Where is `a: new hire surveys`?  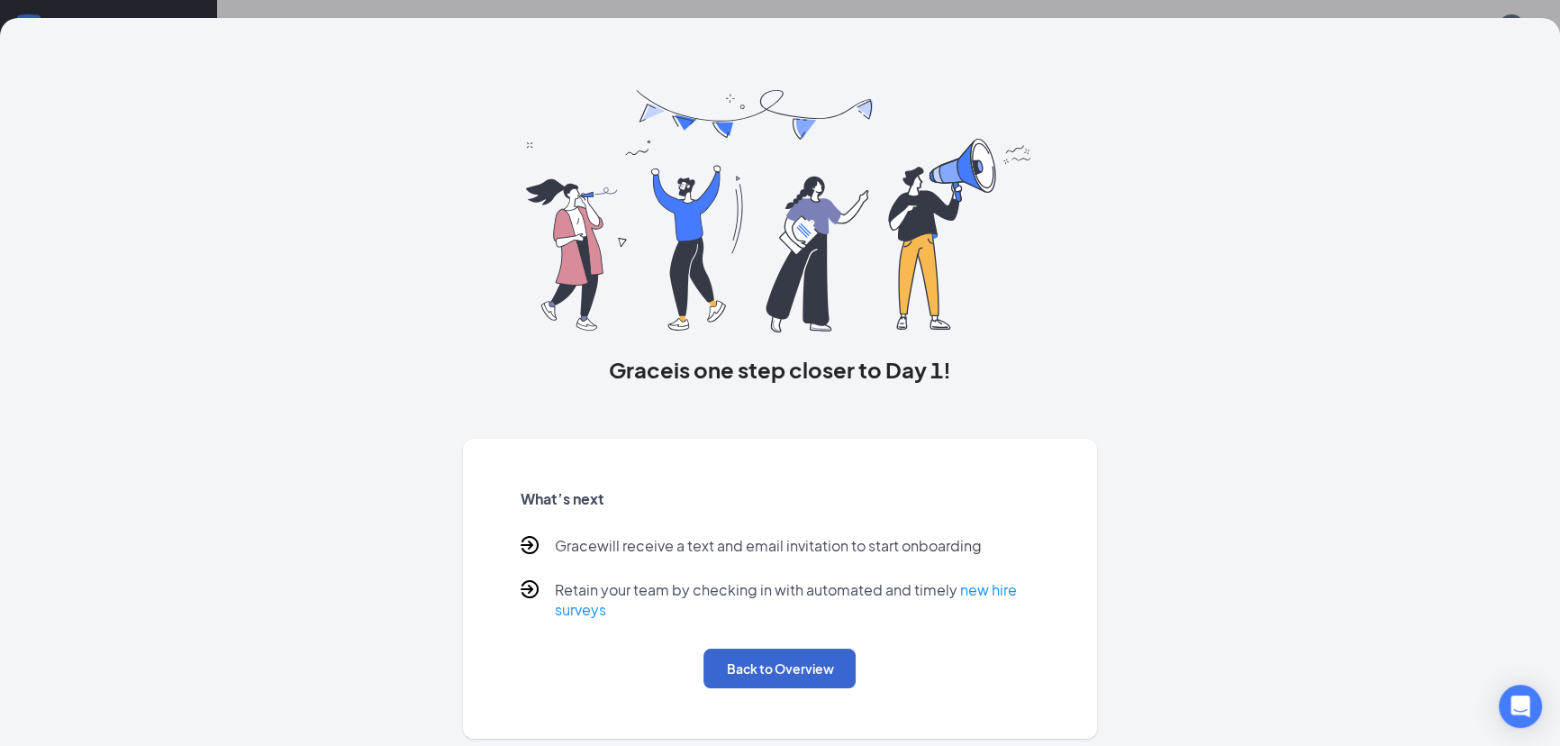
a: new hire surveys is located at coordinates (786, 599).